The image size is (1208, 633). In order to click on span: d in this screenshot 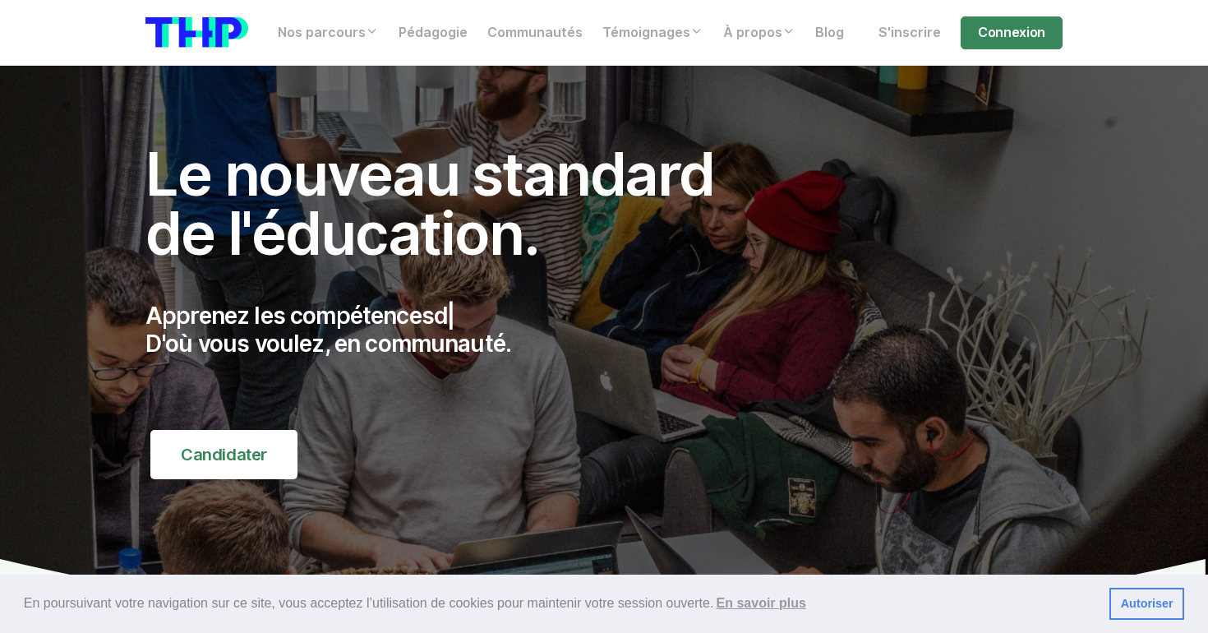, I will do `click(441, 316)`.